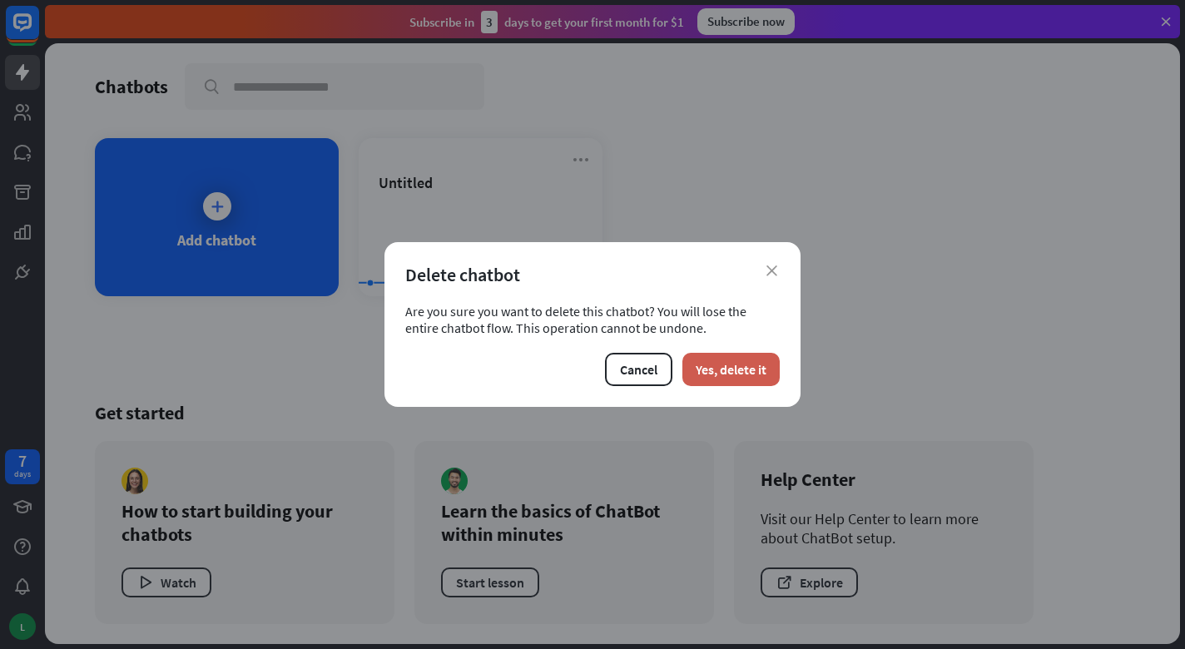  What do you see at coordinates (771, 270) in the screenshot?
I see `i: close` at bounding box center [771, 270].